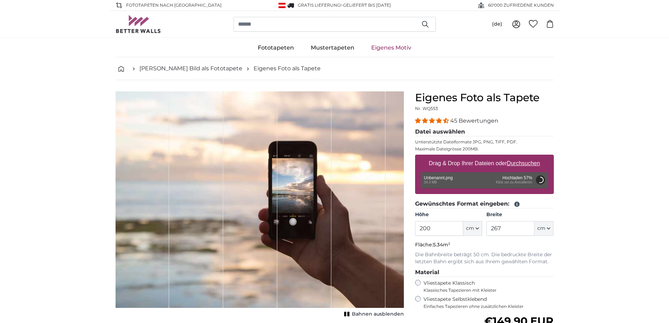  I want to click on a: Mustertapeten, so click(333, 48).